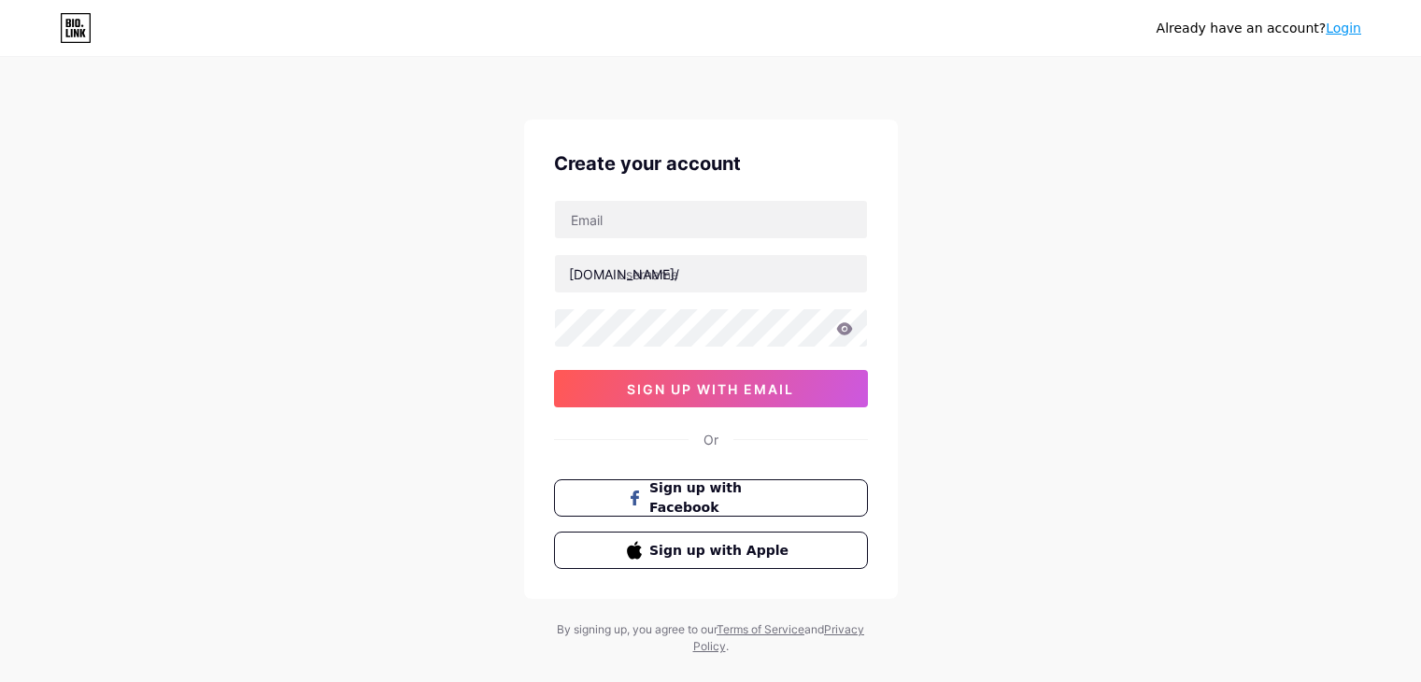 Image resolution: width=1421 pixels, height=682 pixels. Describe the element at coordinates (711, 638) in the screenshot. I see `div: By signing up, you agree to our and .` at that location.